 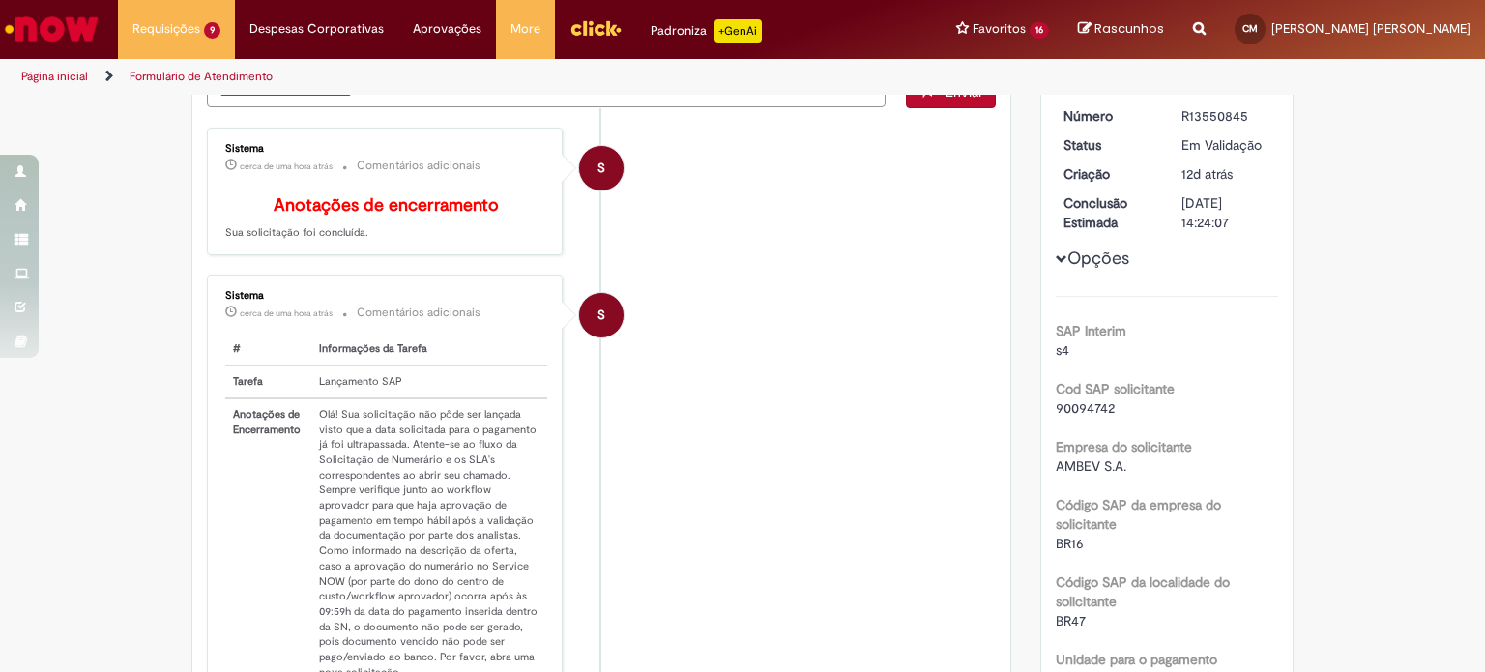 What do you see at coordinates (1124, 447) in the screenshot?
I see `b: Empresa do solicitante` at bounding box center [1124, 447].